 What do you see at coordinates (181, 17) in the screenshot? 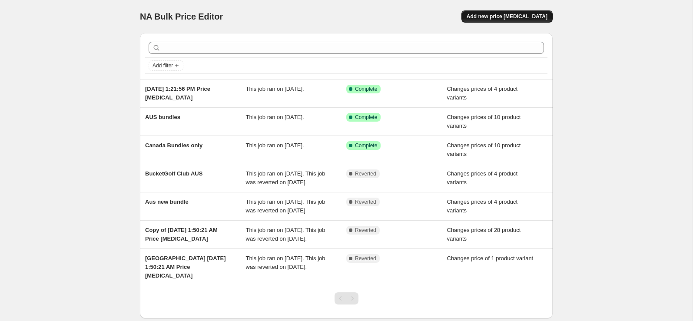
I see `span: NA Bulk Price Editor` at bounding box center [181, 17].